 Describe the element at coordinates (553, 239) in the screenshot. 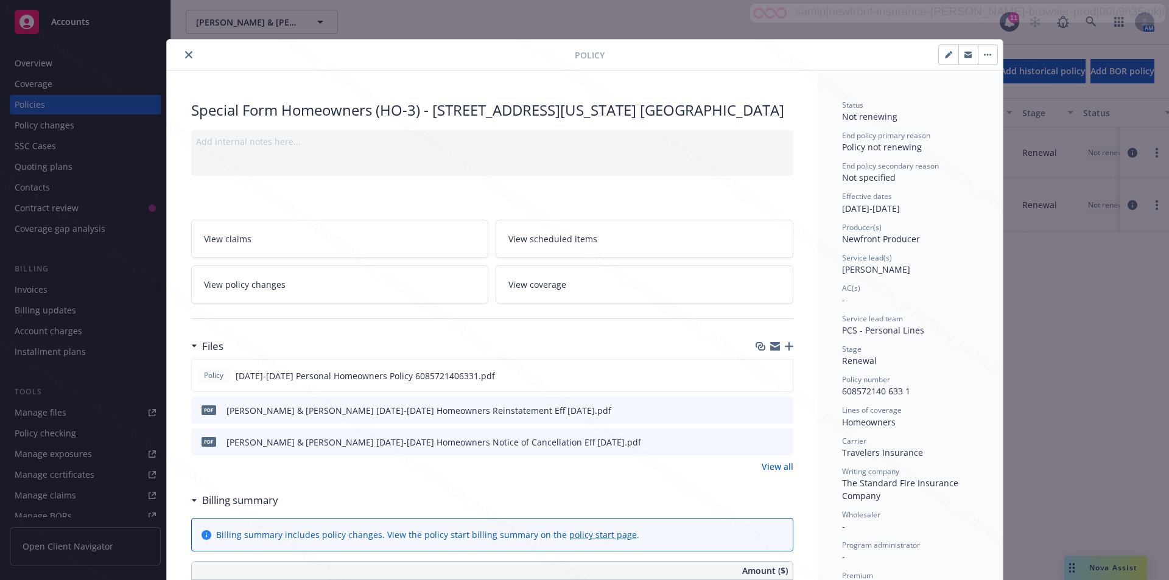

I see `span: View scheduled items` at that location.